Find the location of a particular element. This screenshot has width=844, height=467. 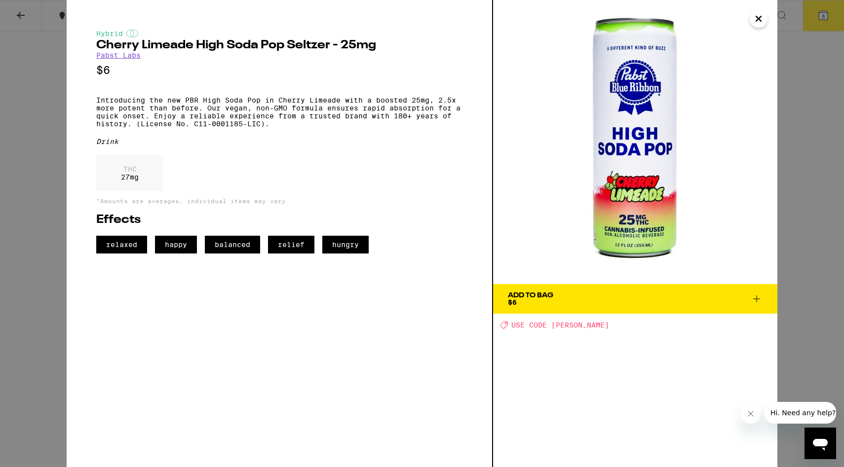

h2: Effects is located at coordinates (279, 220).